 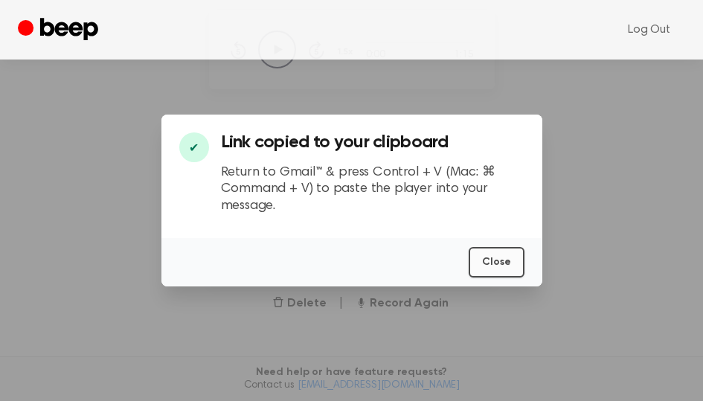 I want to click on p: Return to Gmail™ & press Control + V (Mac: ⌘ Command + V) to paste the player into your message., so click(x=373, y=190).